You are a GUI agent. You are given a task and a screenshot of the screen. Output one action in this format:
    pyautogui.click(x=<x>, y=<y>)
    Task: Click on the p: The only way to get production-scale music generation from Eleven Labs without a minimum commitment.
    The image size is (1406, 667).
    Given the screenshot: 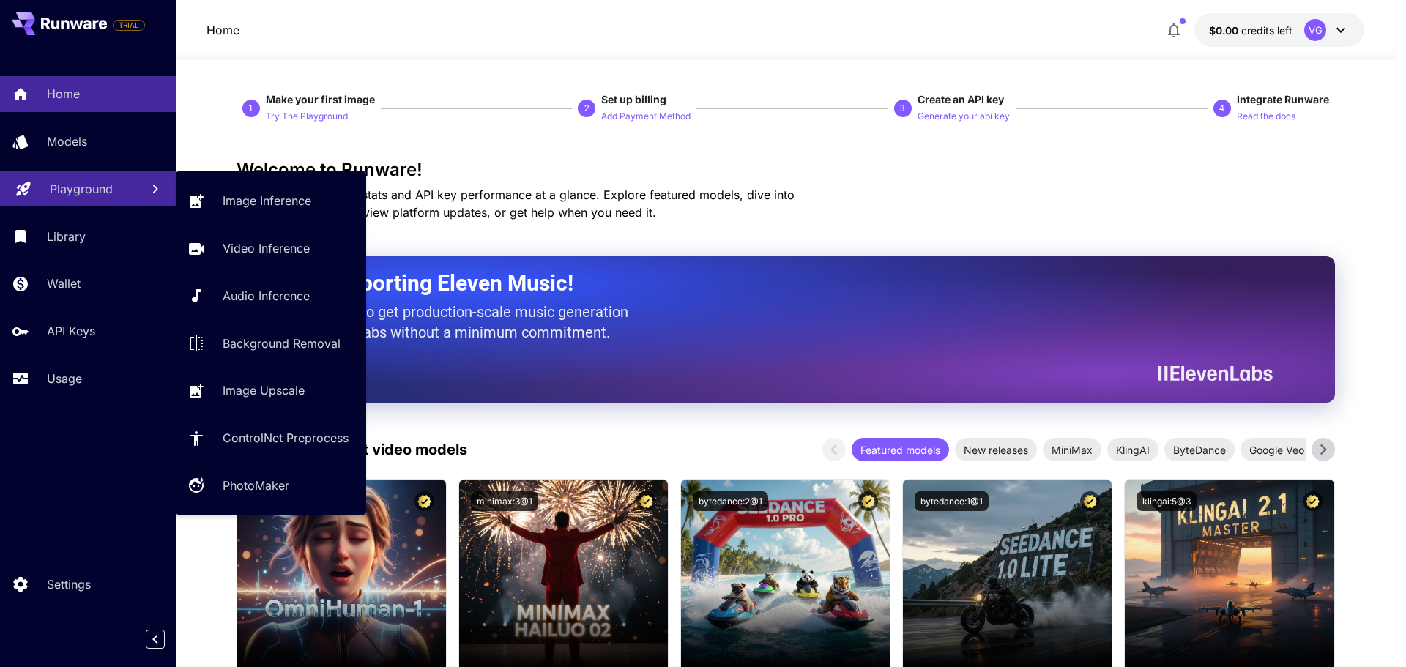 What is the action you would take?
    pyautogui.click(x=456, y=322)
    